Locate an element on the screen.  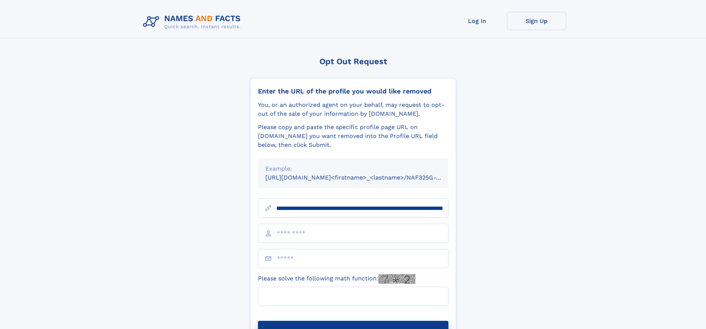
div: Enter the URL of the profile you would like removed is located at coordinates (353, 91).